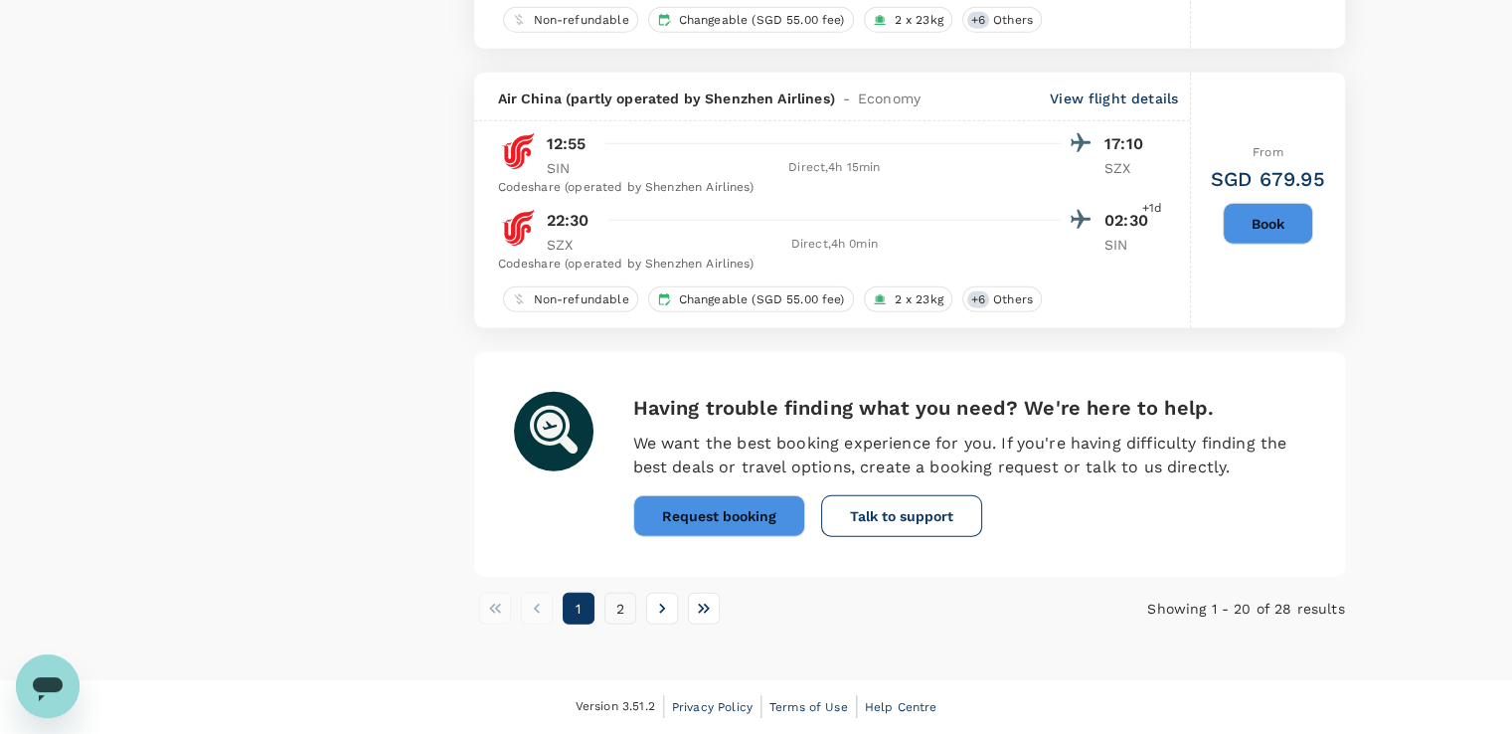 This screenshot has height=734, width=1512. What do you see at coordinates (835, 245) in the screenshot?
I see `div: Direct , 4h 0min` at bounding box center [835, 245].